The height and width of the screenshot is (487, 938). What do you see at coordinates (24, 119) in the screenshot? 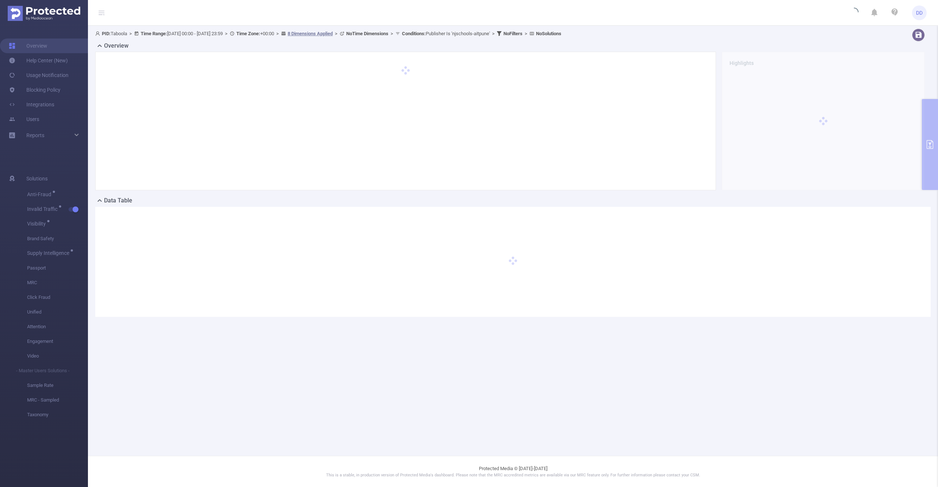
I see `a: Users` at bounding box center [24, 119].